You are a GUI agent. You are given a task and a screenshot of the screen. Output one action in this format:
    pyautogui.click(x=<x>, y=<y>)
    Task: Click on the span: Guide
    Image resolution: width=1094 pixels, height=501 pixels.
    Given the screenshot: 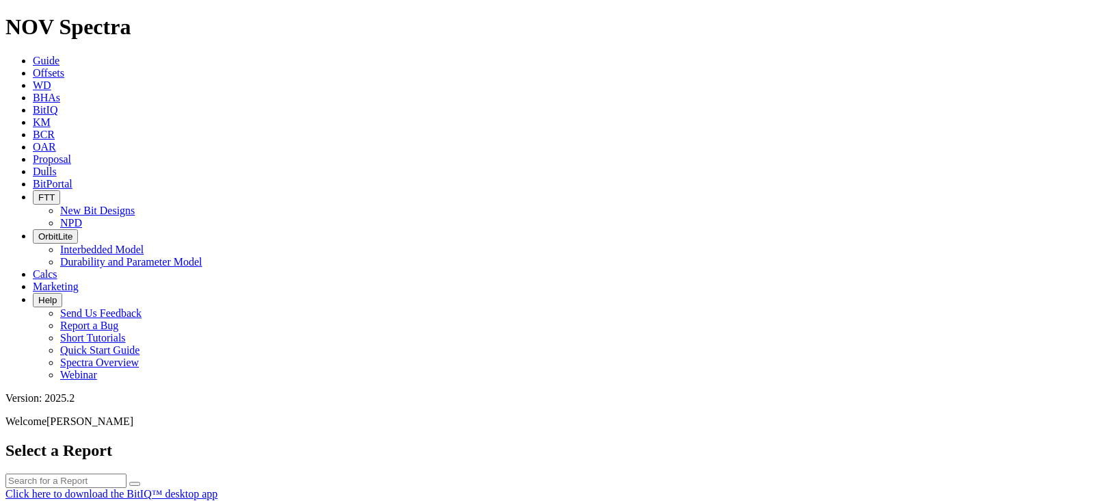 What is the action you would take?
    pyautogui.click(x=46, y=60)
    